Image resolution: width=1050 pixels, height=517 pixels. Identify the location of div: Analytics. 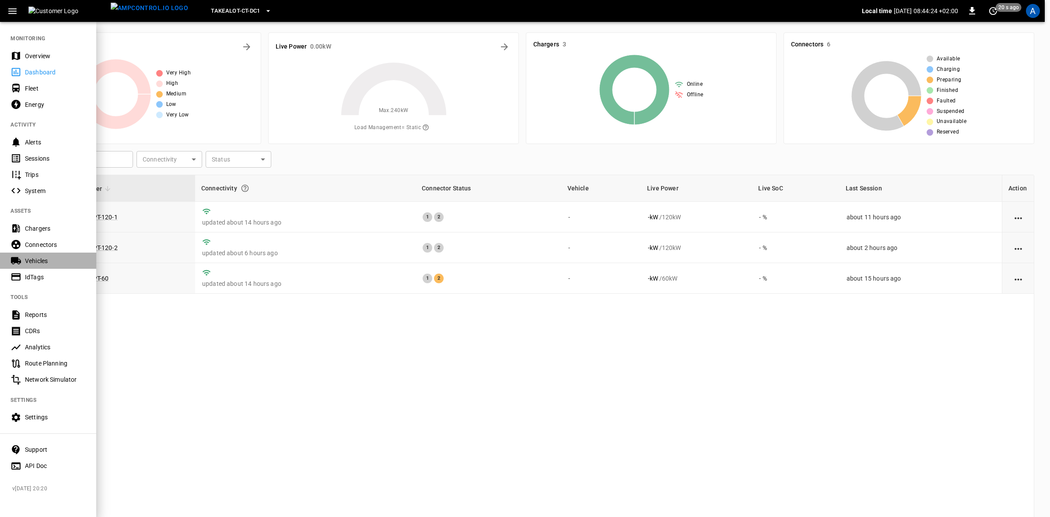
(55, 347).